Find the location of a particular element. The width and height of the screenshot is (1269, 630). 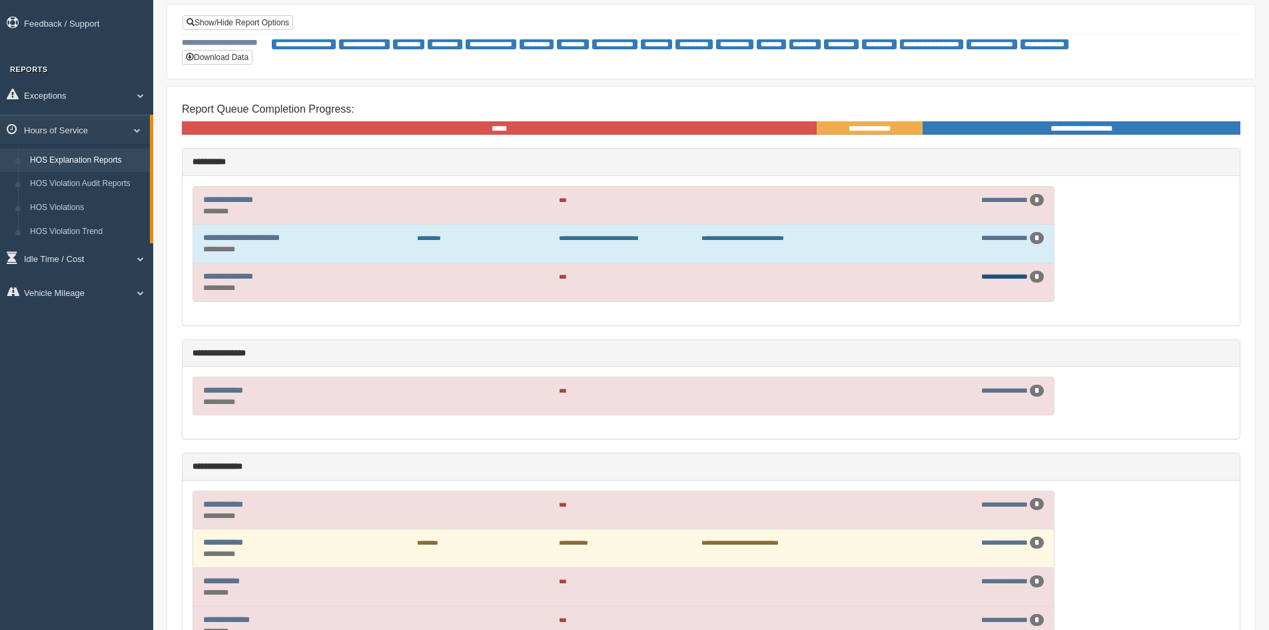

a: HOS Violation Audit Reports is located at coordinates (87, 184).